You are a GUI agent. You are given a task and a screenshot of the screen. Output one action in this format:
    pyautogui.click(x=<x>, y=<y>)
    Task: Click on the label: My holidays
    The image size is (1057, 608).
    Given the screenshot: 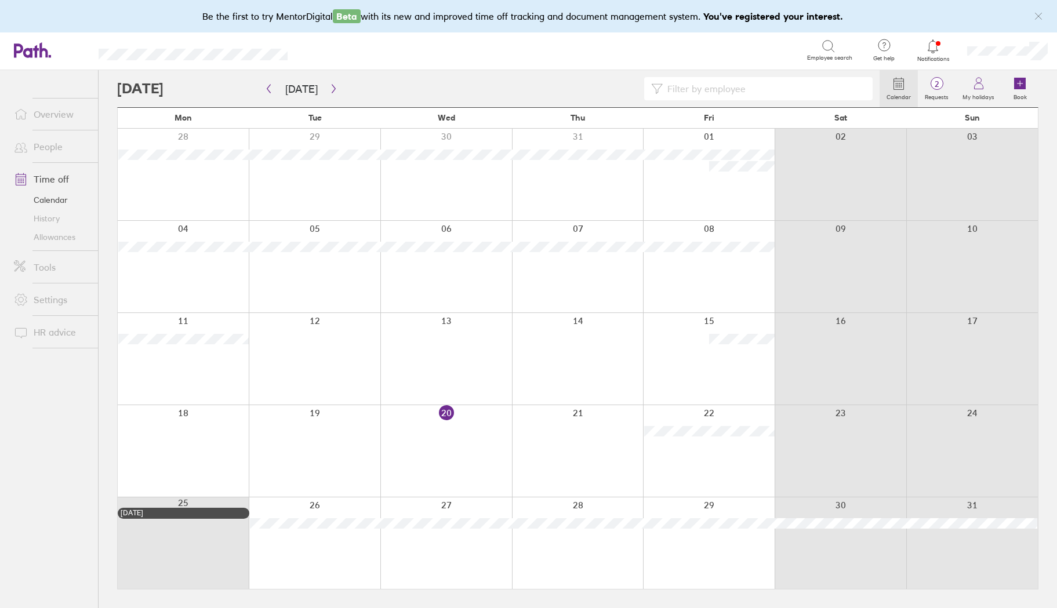 What is the action you would take?
    pyautogui.click(x=978, y=96)
    